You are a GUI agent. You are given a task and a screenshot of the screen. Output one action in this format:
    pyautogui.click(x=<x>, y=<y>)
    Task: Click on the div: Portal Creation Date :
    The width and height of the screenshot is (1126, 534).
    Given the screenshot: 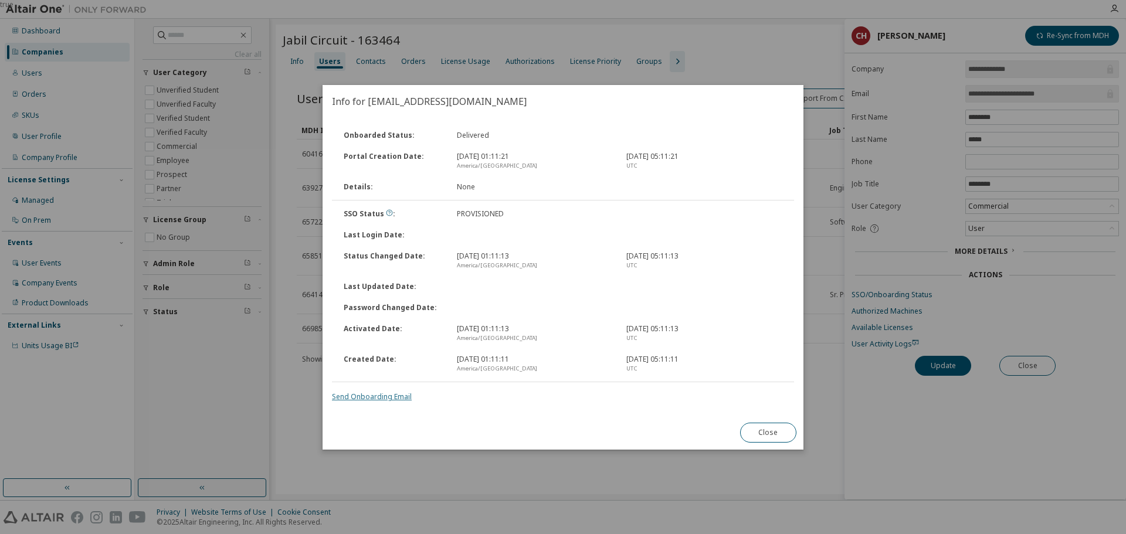 What is the action you would take?
    pyautogui.click(x=393, y=161)
    